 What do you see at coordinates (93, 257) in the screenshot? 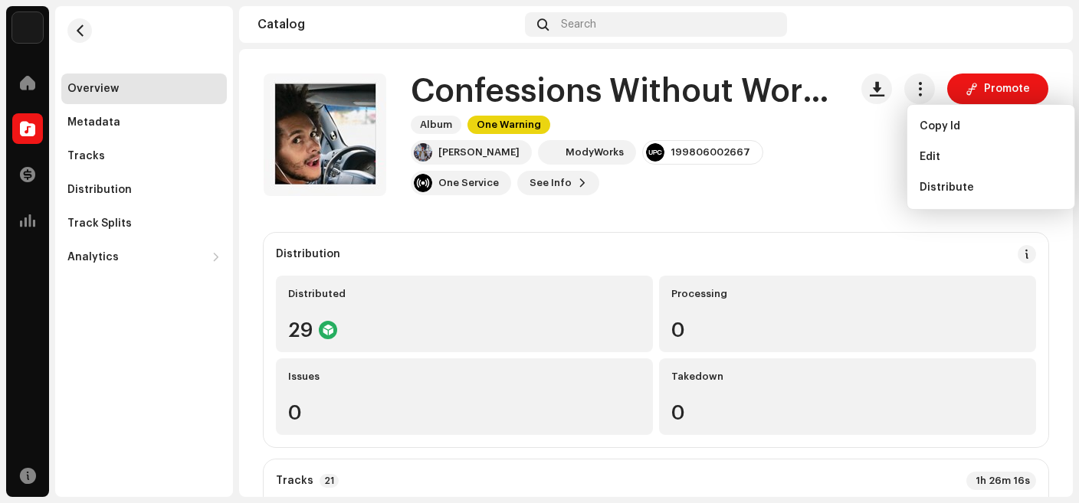
I see `div: Analytics` at bounding box center [93, 257].